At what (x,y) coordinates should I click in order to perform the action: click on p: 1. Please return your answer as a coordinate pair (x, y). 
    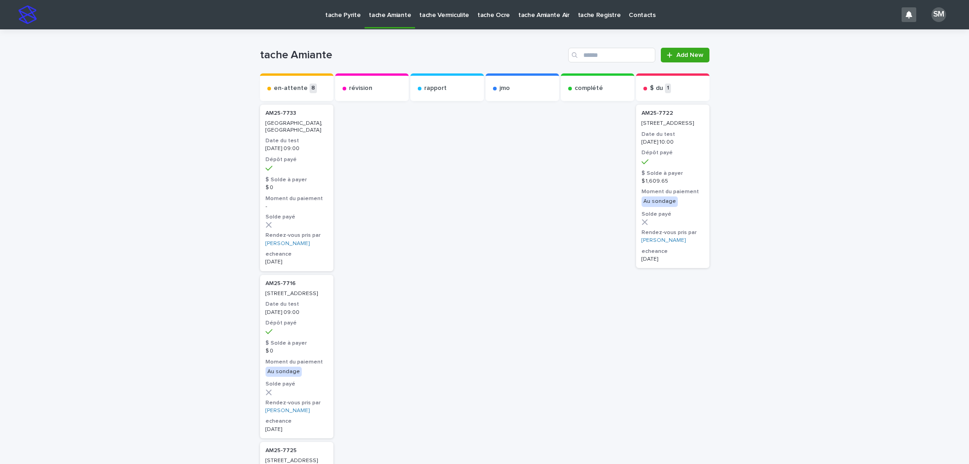
    Looking at the image, I should click on (668, 88).